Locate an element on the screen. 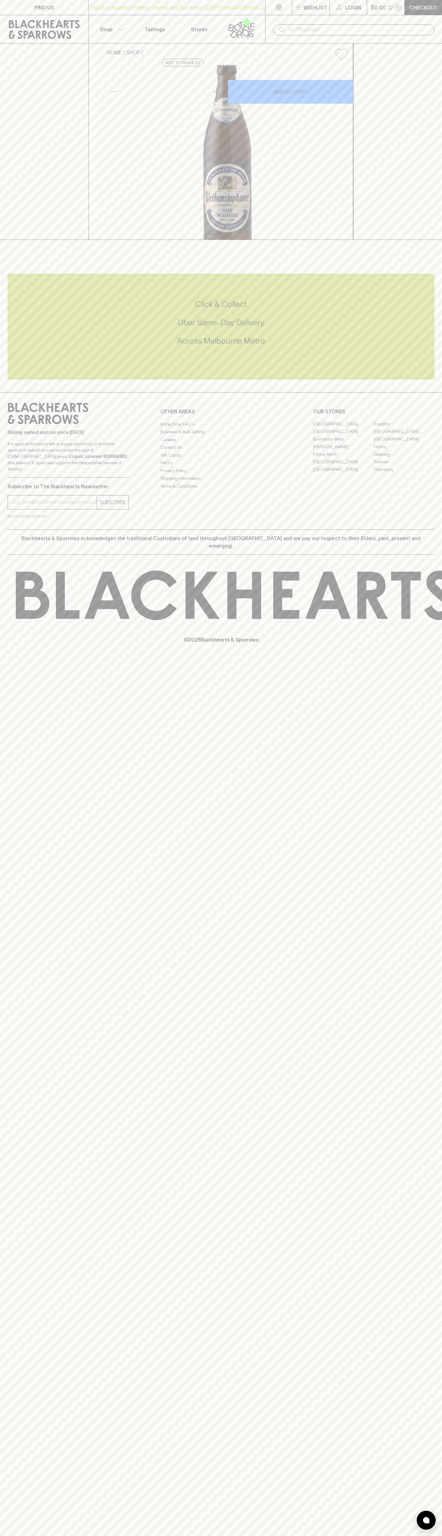 The width and height of the screenshot is (442, 1536). p: SUBSCRIBE is located at coordinates (113, 502).